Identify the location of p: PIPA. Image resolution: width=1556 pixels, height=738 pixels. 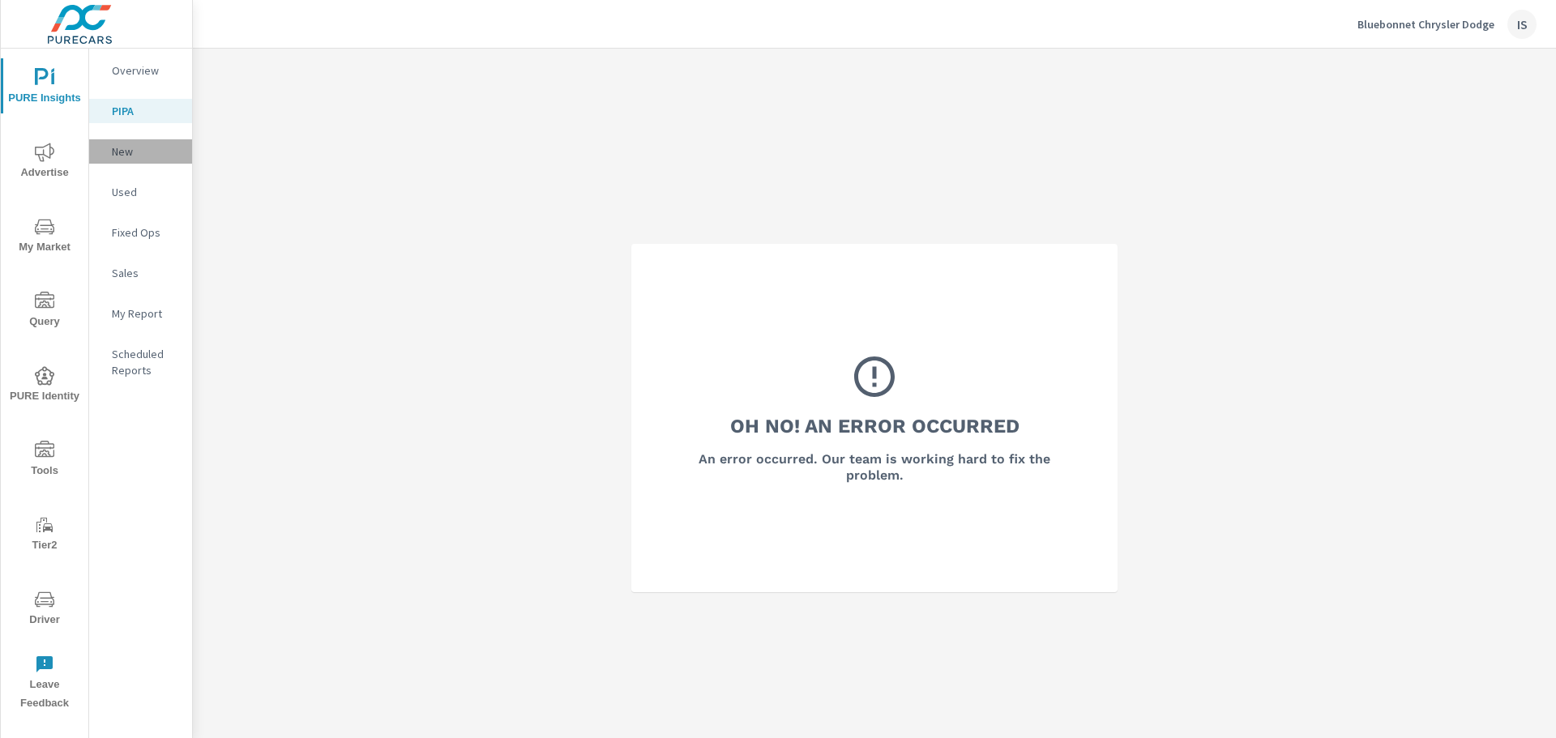
(145, 111).